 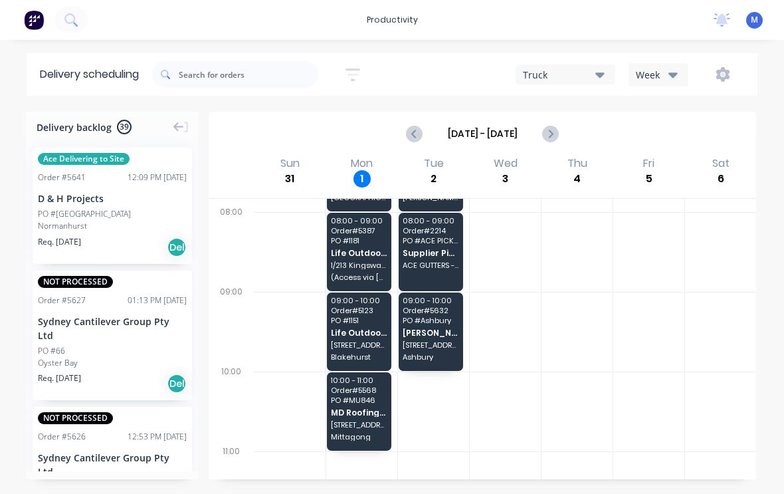 I want to click on div: Fri, so click(x=649, y=163).